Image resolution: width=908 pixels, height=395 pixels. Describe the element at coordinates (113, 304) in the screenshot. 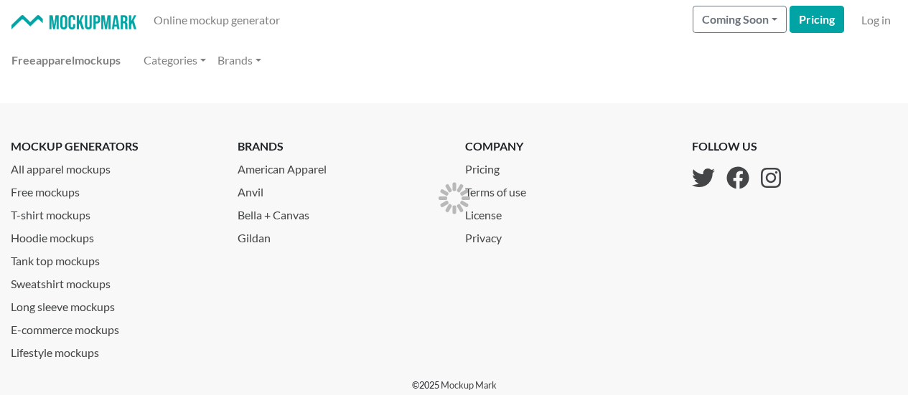

I see `a: Long sleeve mockups` at that location.